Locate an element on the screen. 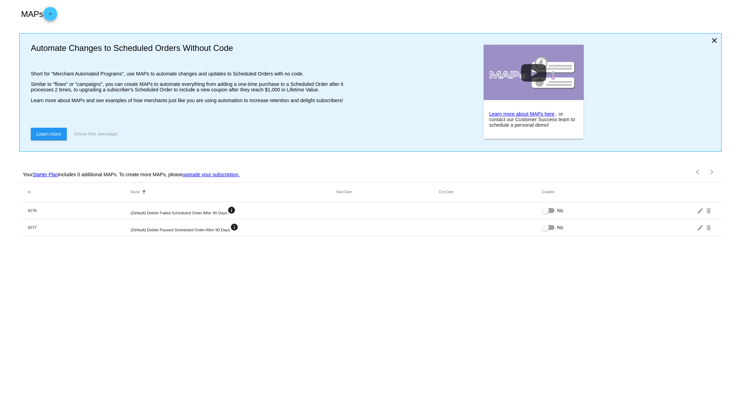  p: Short for "Merchant Automated Programs", use MAPs to automate changes and updates to Scheduled Or... is located at coordinates (191, 74).